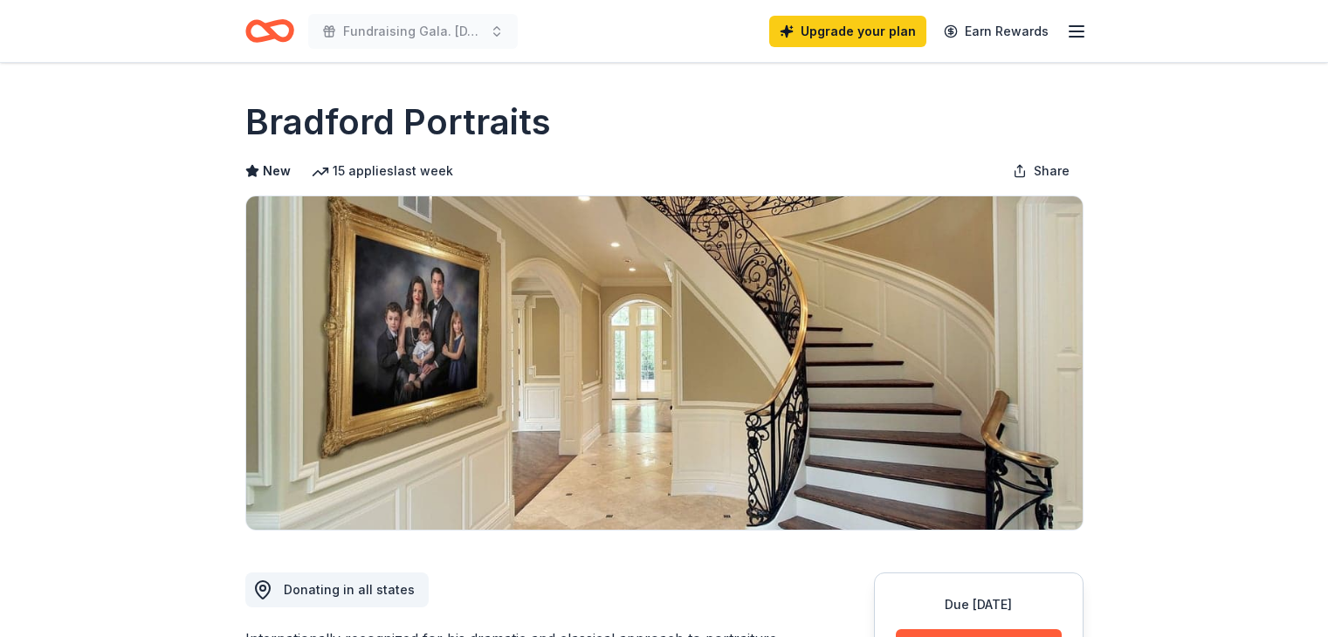 This screenshot has width=1328, height=637. Describe the element at coordinates (664, 363) in the screenshot. I see `img: Image for Bradford Portraits` at that location.